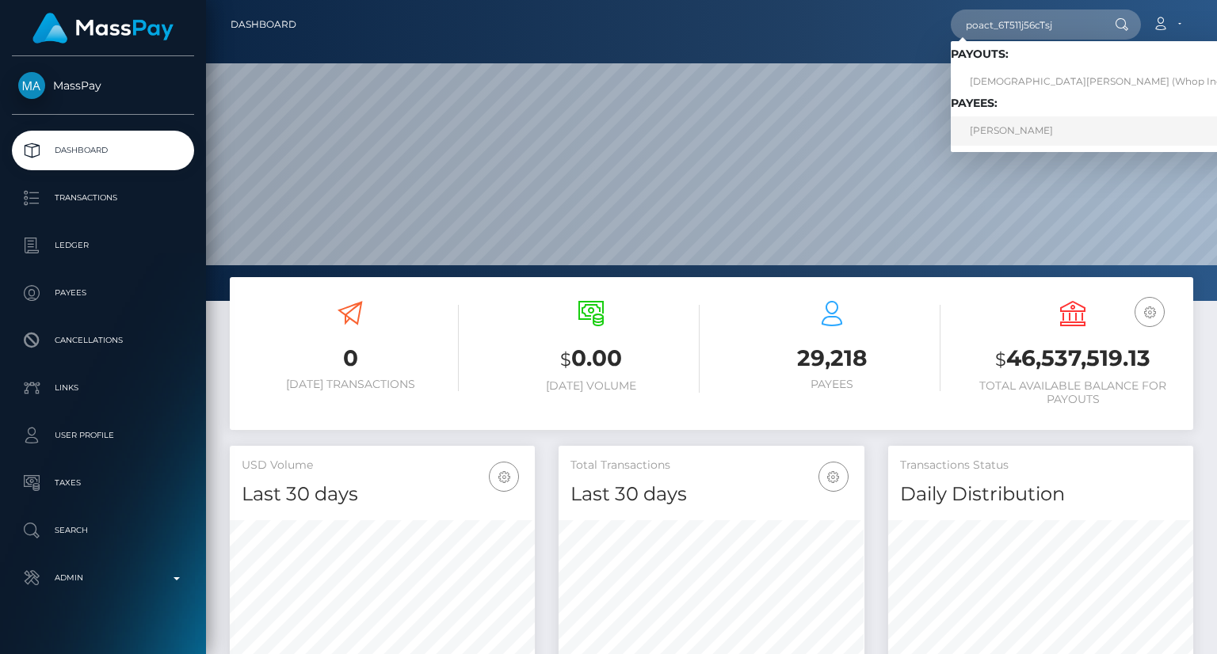  Describe the element at coordinates (711, 466) in the screenshot. I see `h5: Total Transactions` at that location.